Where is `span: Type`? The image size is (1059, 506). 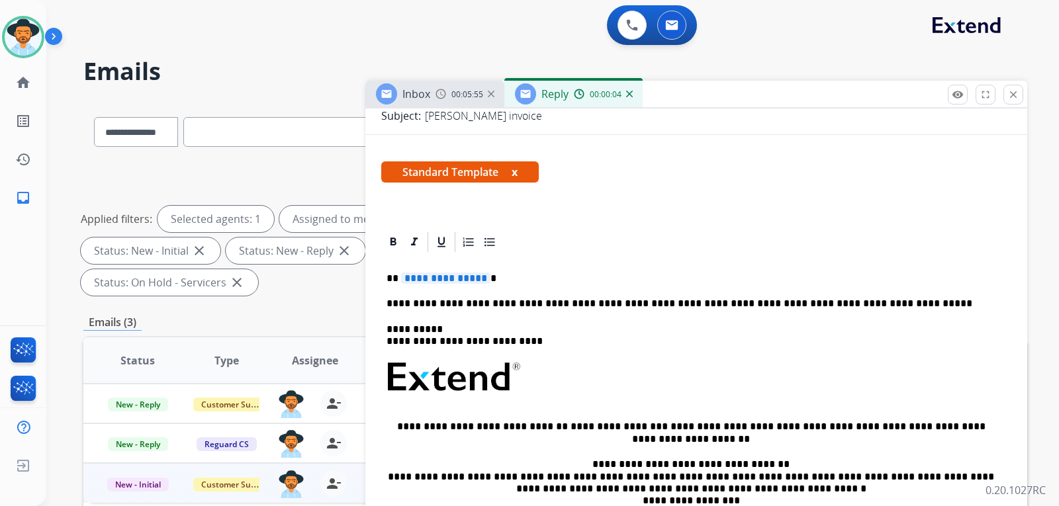 span: Type is located at coordinates (226, 361).